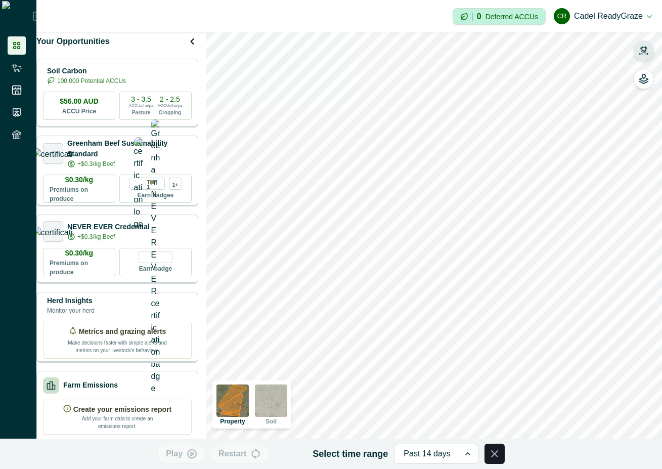  Describe the element at coordinates (71, 310) in the screenshot. I see `p: Monitor your herd` at that location.